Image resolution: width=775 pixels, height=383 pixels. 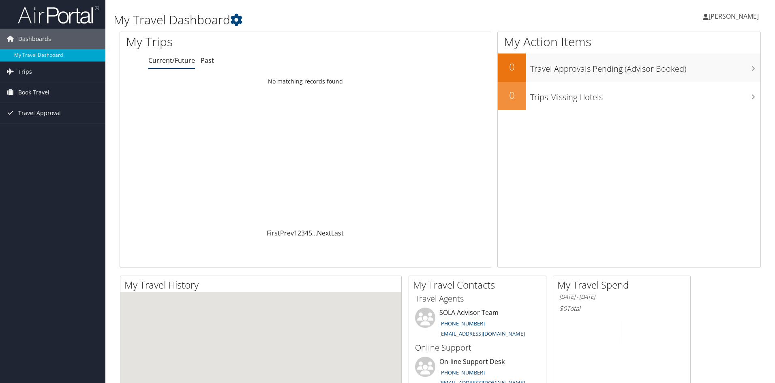 What do you see at coordinates (331, 20) in the screenshot?
I see `h1: My Travel Dashboard` at bounding box center [331, 20].